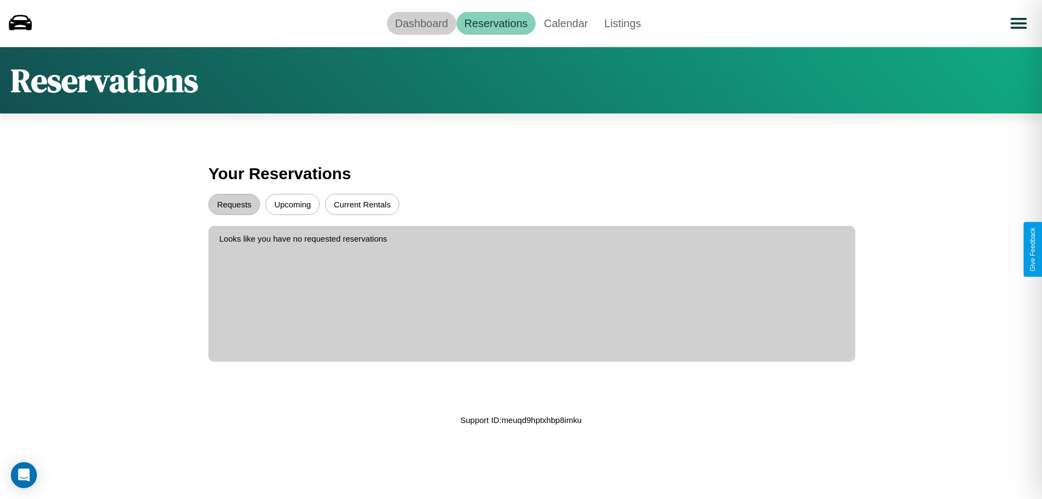 The image size is (1042, 499). I want to click on div: Give Feedback, so click(1033, 249).